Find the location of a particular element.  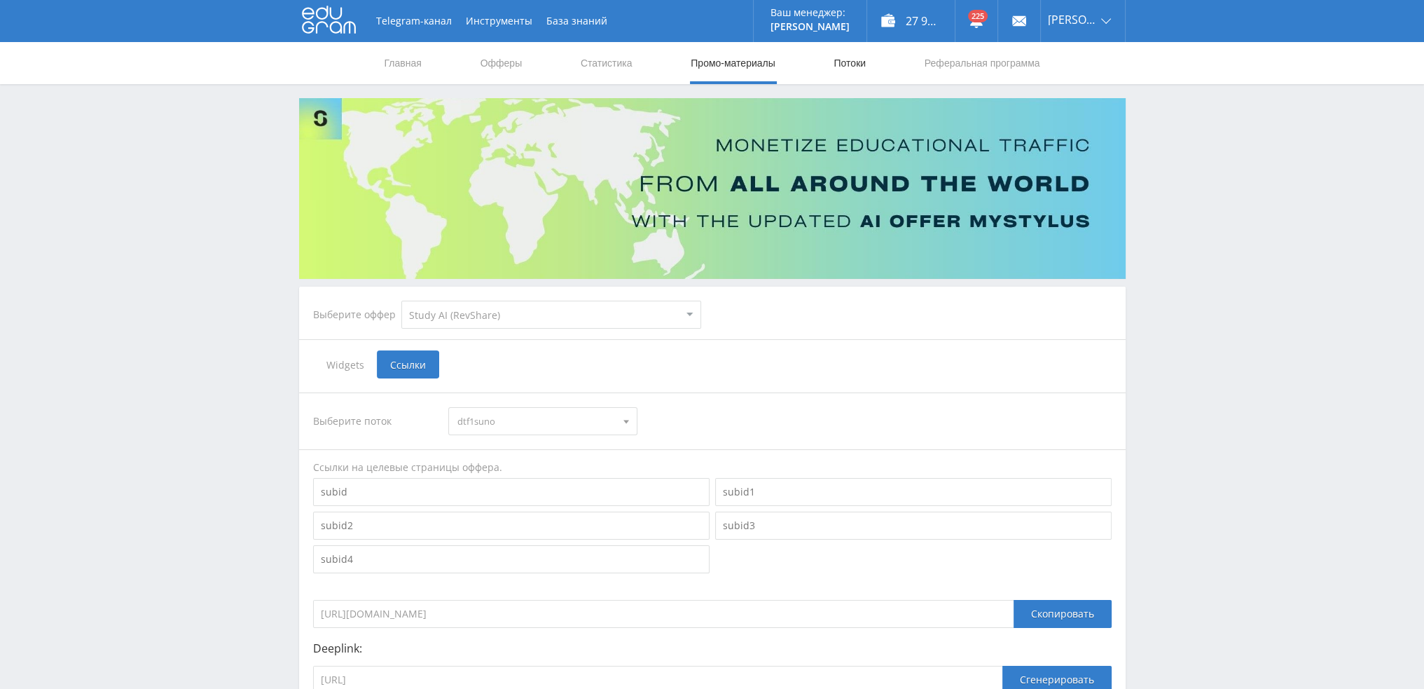

a: Реферальная программа is located at coordinates (982, 63).